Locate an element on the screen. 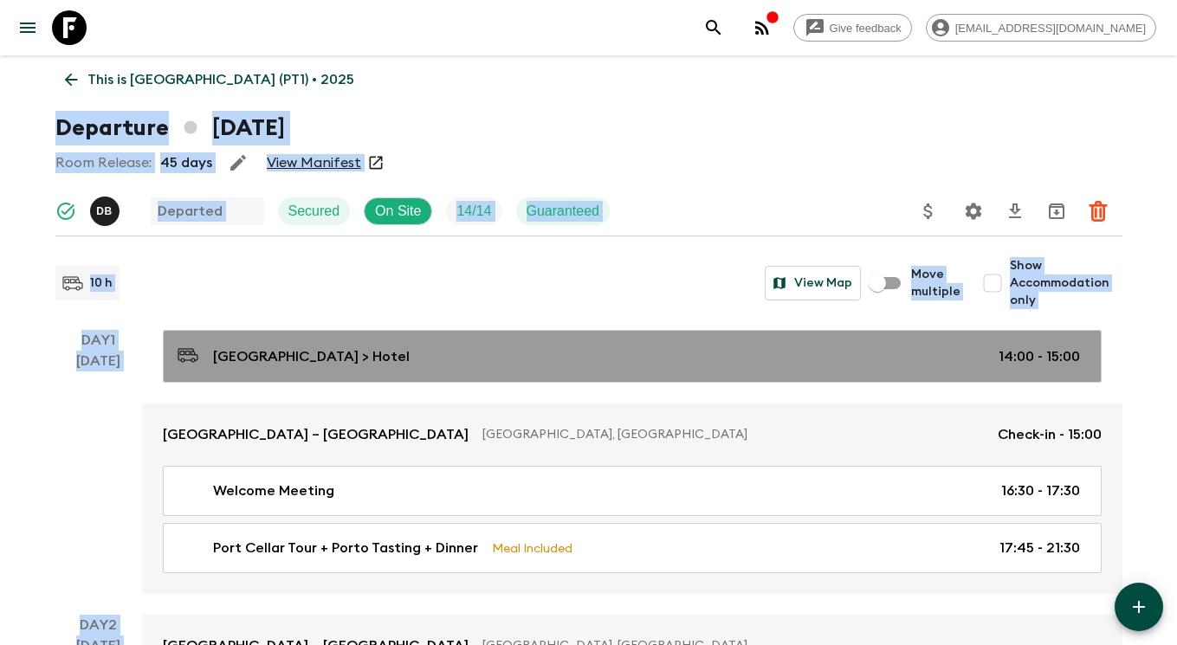 Image resolution: width=1177 pixels, height=645 pixels. p: Day 1 is located at coordinates (99, 340).